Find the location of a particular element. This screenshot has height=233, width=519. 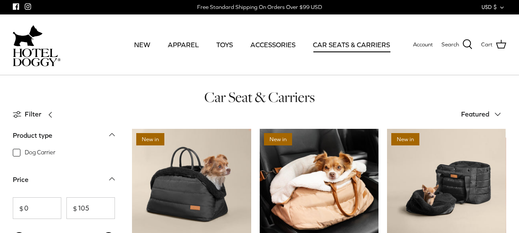

a: Instagram is located at coordinates (28, 6).